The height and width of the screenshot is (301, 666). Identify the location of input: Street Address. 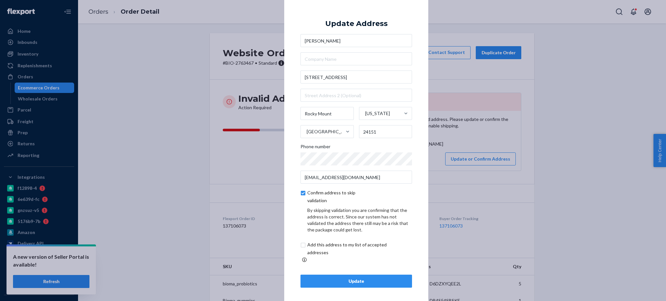
(356, 77).